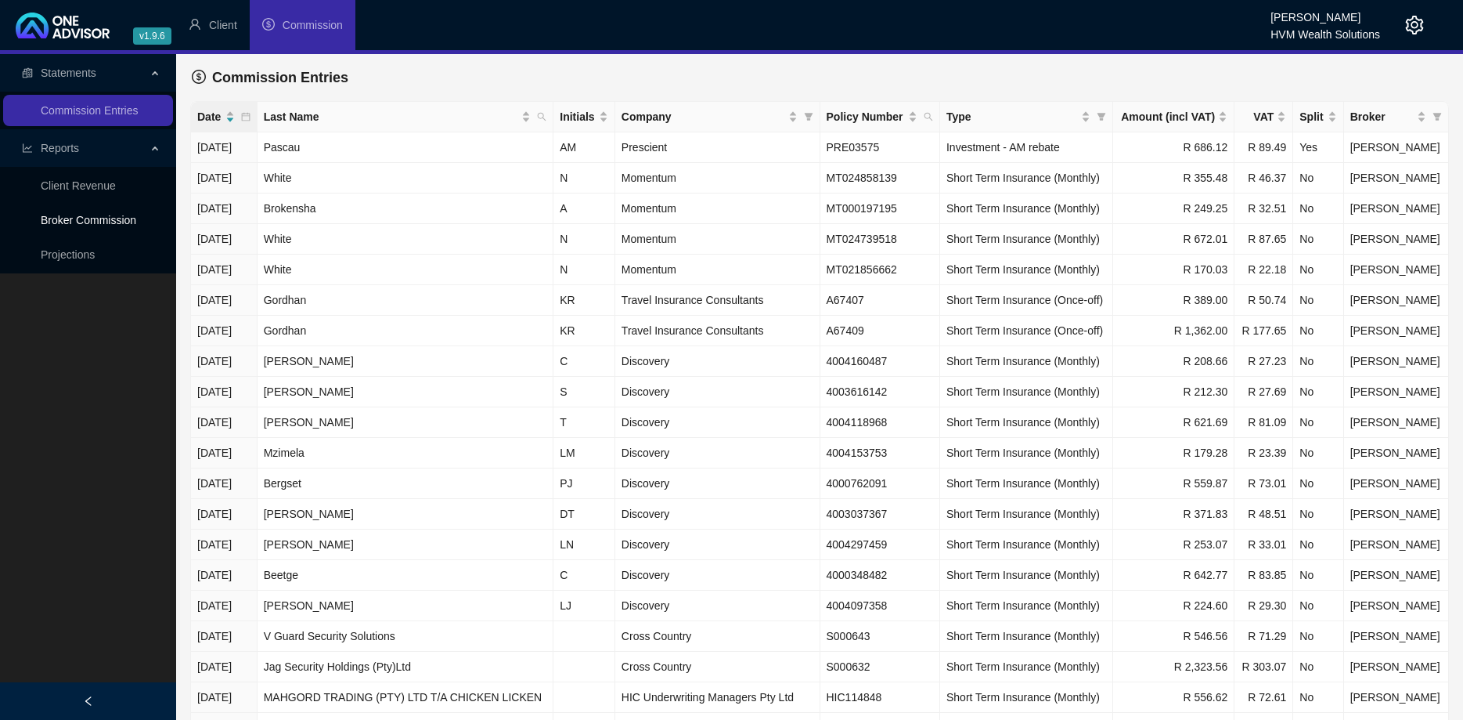 The height and width of the screenshot is (720, 1463). I want to click on td: Beetge, so click(406, 575).